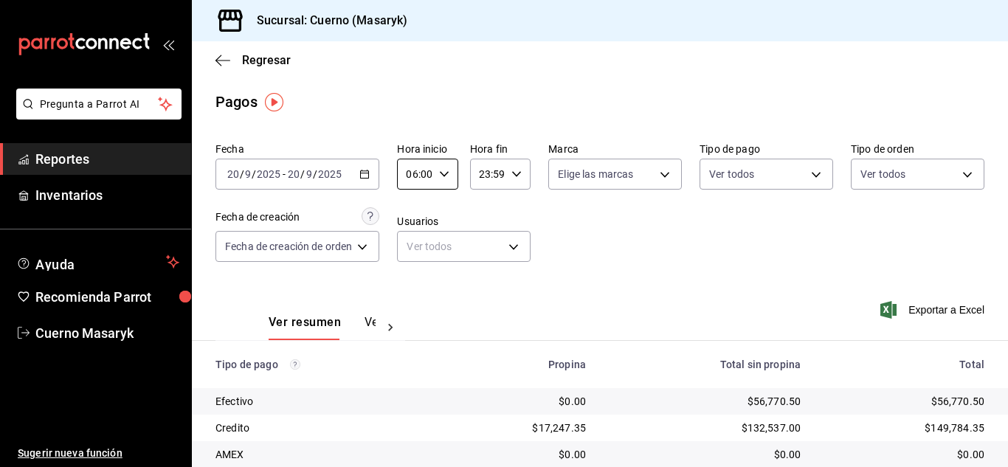 This screenshot has width=1008, height=467. What do you see at coordinates (518, 428) in the screenshot?
I see `div: $17,247.35` at bounding box center [518, 428].